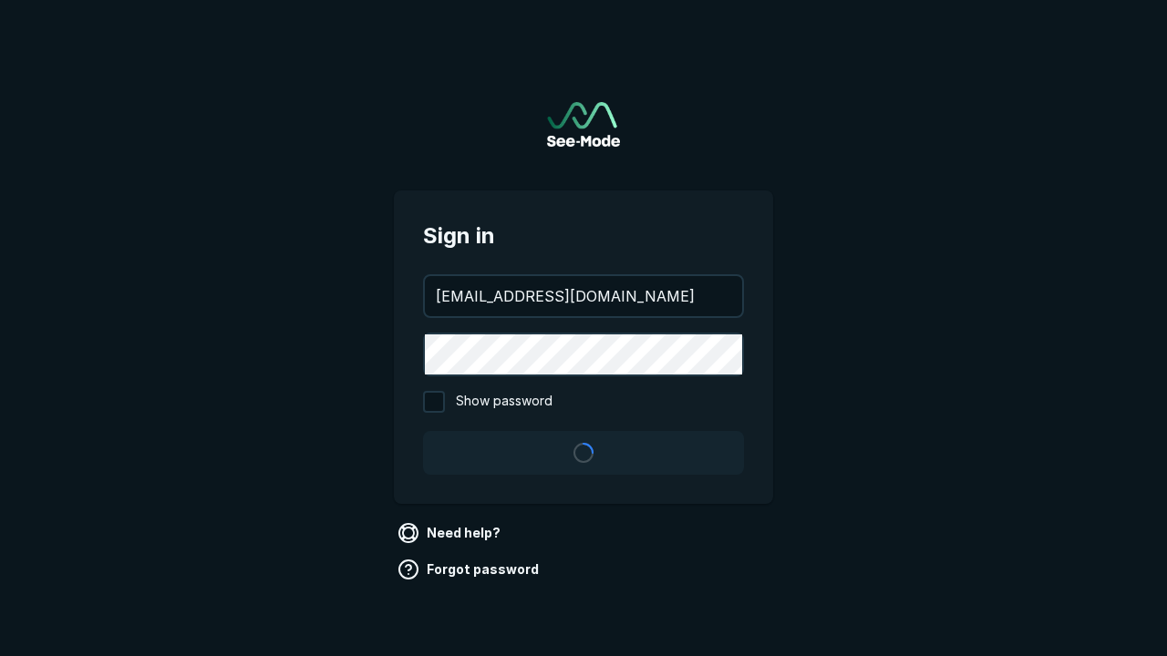 This screenshot has width=1167, height=656. What do you see at coordinates (583, 124) in the screenshot?
I see `img: See-Mode Logo` at bounding box center [583, 124].